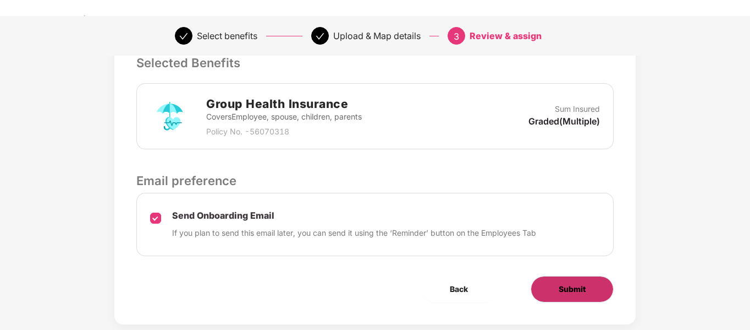 The width and height of the screenshot is (750, 330). Describe the element at coordinates (354, 215) in the screenshot. I see `p: Send Onboarding Email` at that location.